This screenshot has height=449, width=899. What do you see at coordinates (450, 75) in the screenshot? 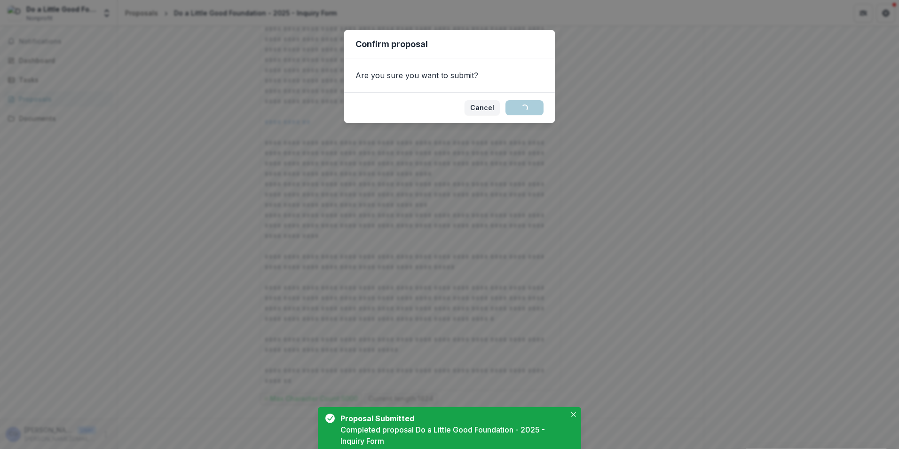
I see `div: Are you sure you want to submit?` at bounding box center [450, 75].